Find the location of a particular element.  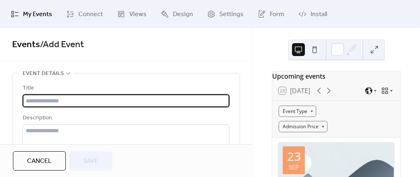

button: Cancel is located at coordinates (39, 161).